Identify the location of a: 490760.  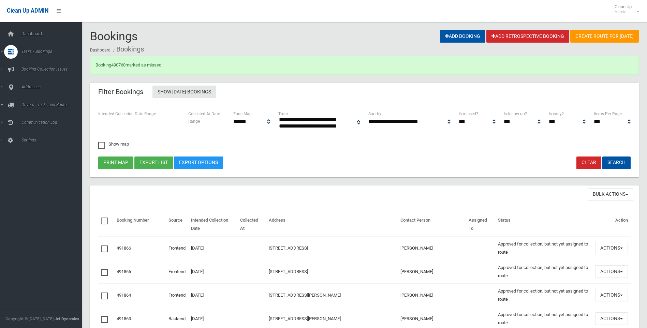
(118, 65).